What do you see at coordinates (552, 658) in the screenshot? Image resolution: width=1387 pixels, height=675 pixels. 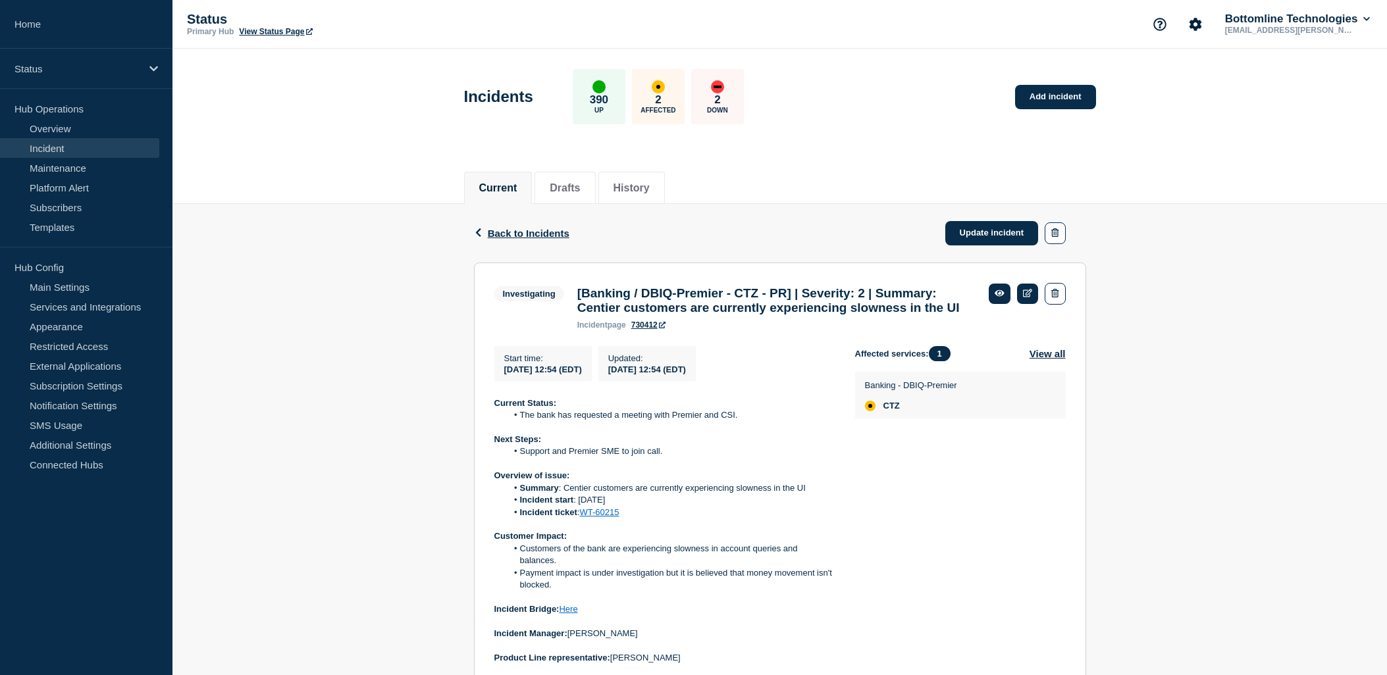 I see `strong: Product Line representative:` at bounding box center [552, 658].